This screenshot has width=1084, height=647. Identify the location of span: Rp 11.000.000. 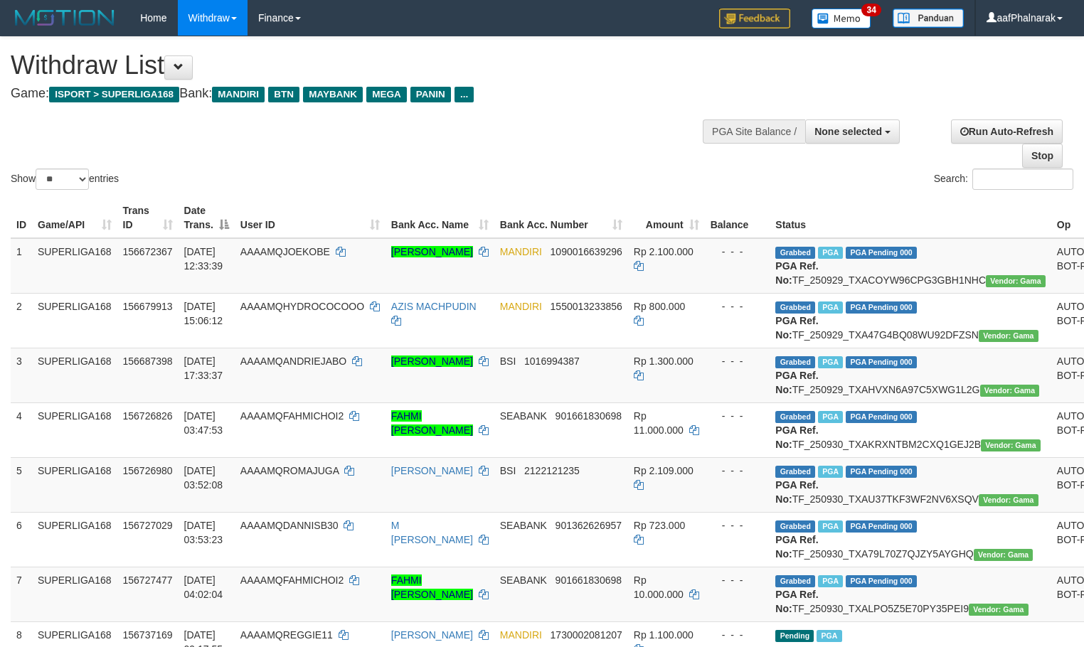
(658, 423).